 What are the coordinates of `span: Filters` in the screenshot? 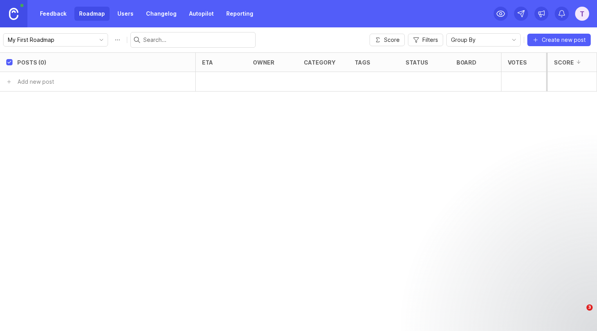 It's located at (430, 40).